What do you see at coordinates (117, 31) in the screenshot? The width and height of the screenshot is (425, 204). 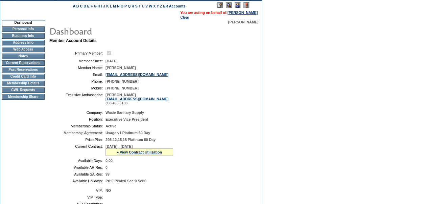 I see `img: pgTtlDashboard.gif` at bounding box center [117, 31].